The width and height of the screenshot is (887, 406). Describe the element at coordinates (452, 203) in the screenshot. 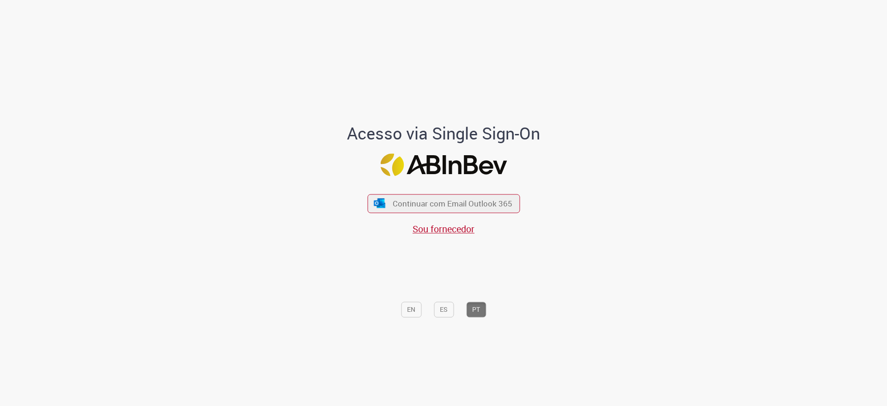

I see `span: Continuar com Email Outlook 365` at that location.